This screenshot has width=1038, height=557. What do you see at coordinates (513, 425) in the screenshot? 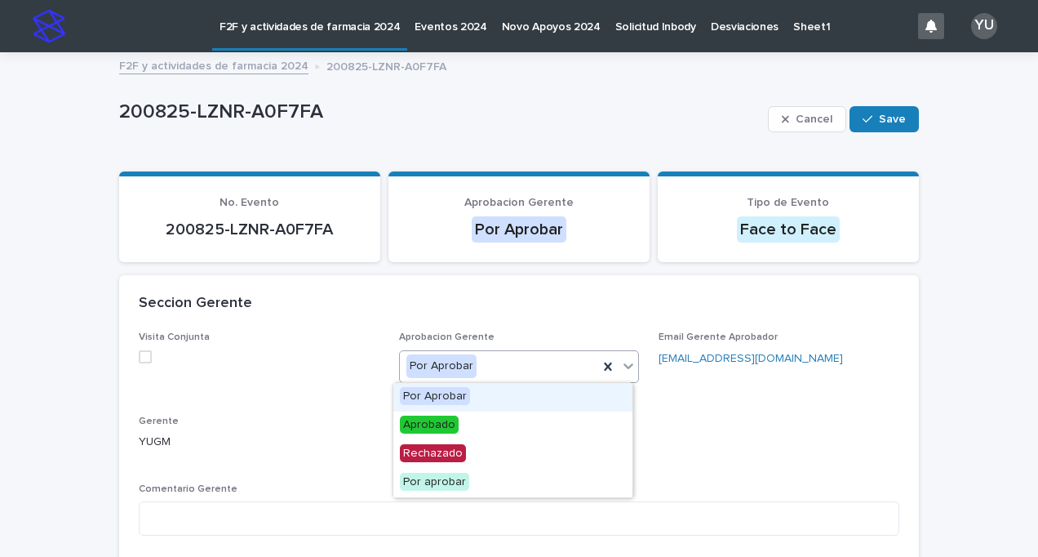
I see `div: Aprobado` at bounding box center [513, 425].